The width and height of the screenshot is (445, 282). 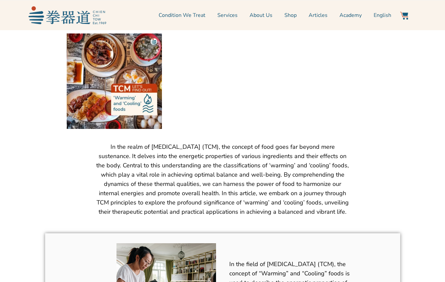 I want to click on a: Shop, so click(x=290, y=15).